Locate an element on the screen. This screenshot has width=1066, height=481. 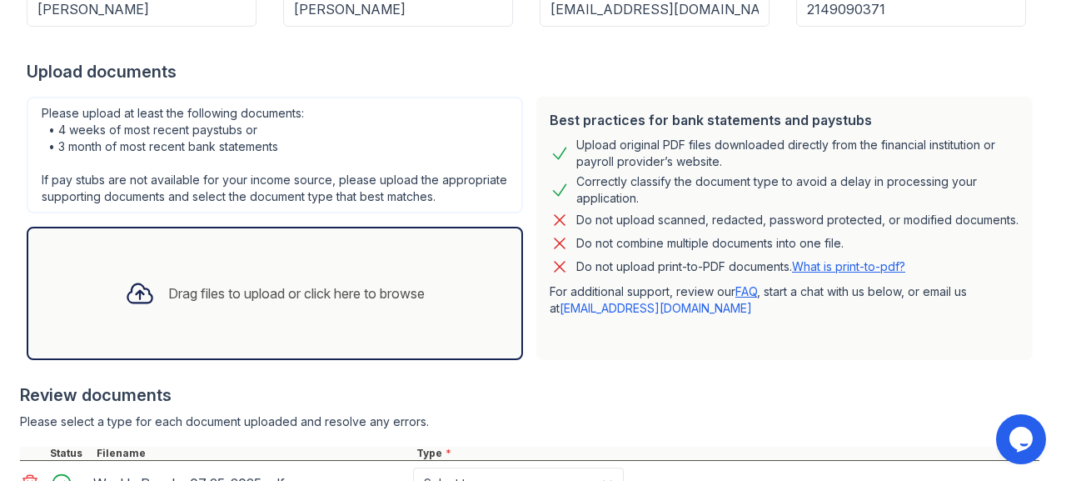
p: For additional support, review our , start a chat with us below, or email us at is located at coordinates (785, 300).